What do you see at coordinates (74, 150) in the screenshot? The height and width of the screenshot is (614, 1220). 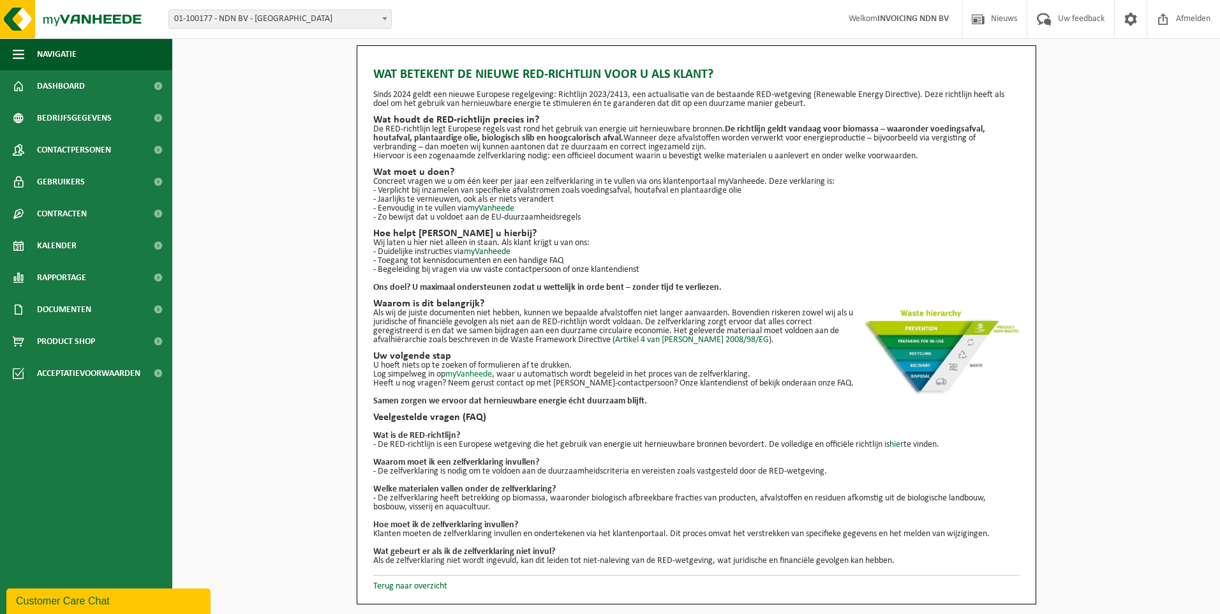 I see `span: Contactpersonen` at bounding box center [74, 150].